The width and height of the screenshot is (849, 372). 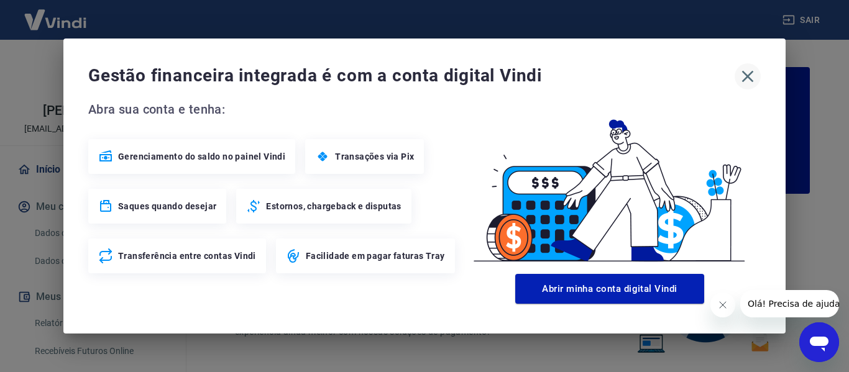 I want to click on button: Abrir minha conta digital Vindi, so click(x=610, y=289).